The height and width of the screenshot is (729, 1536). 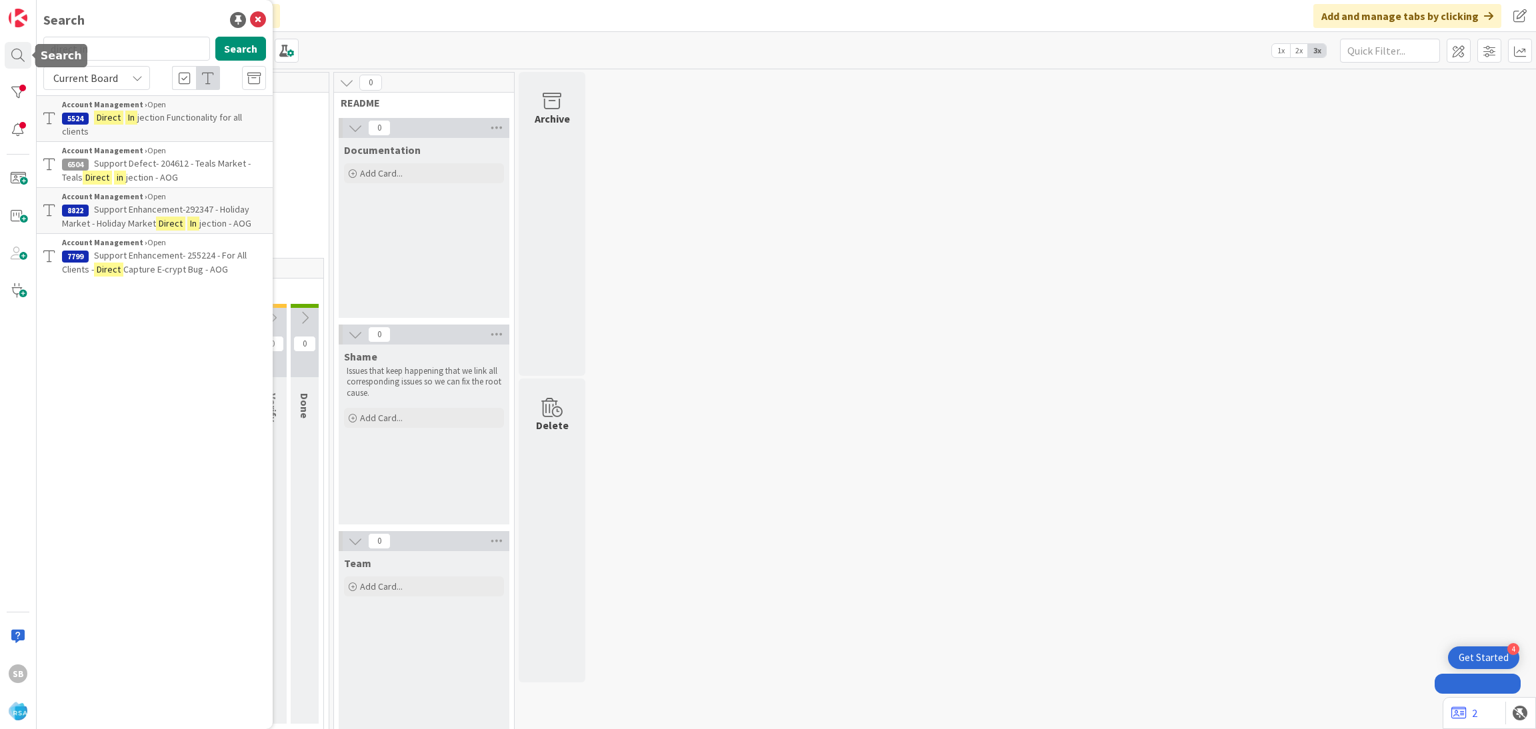 I want to click on a: Account Management ›Open8822Support Enhancement-292347 - Holiday Market - Holiday MarketDirectInj..., so click(x=155, y=211).